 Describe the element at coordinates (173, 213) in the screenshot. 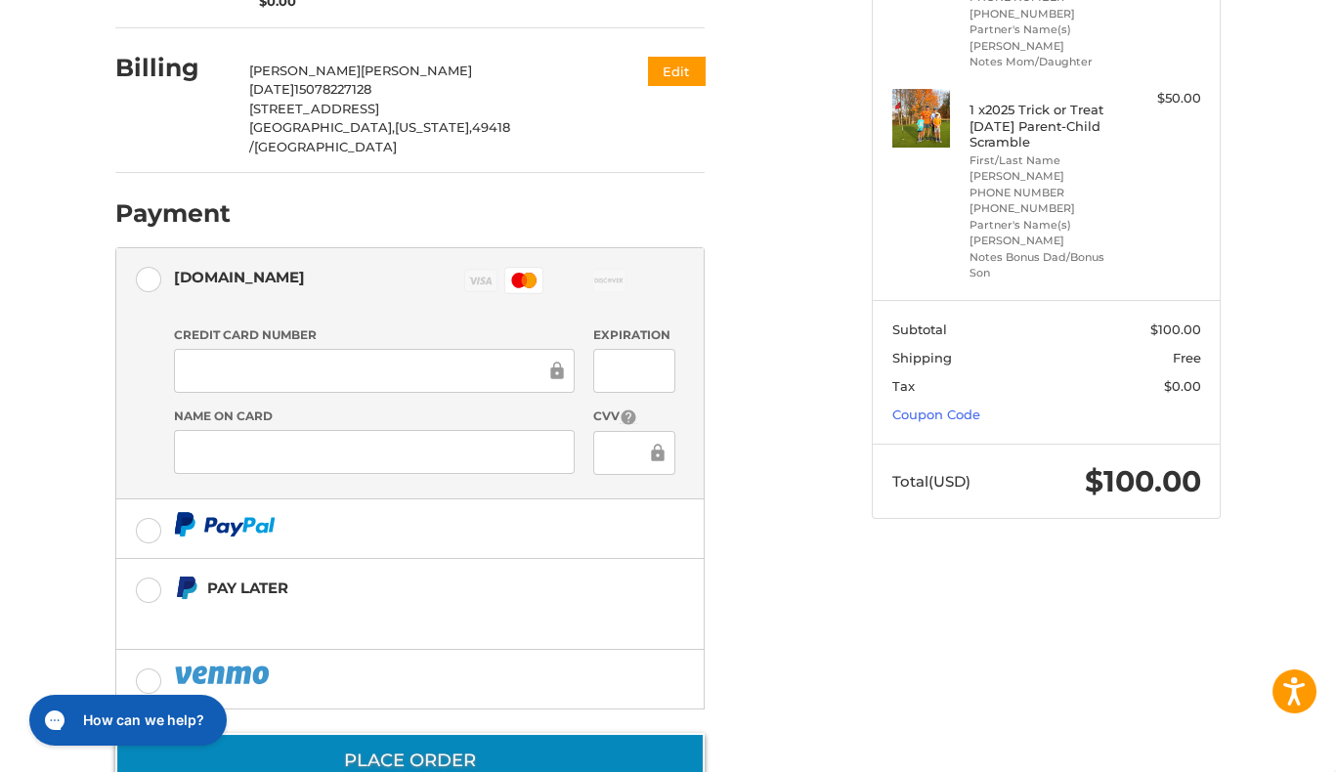

I see `h2: Payment` at that location.